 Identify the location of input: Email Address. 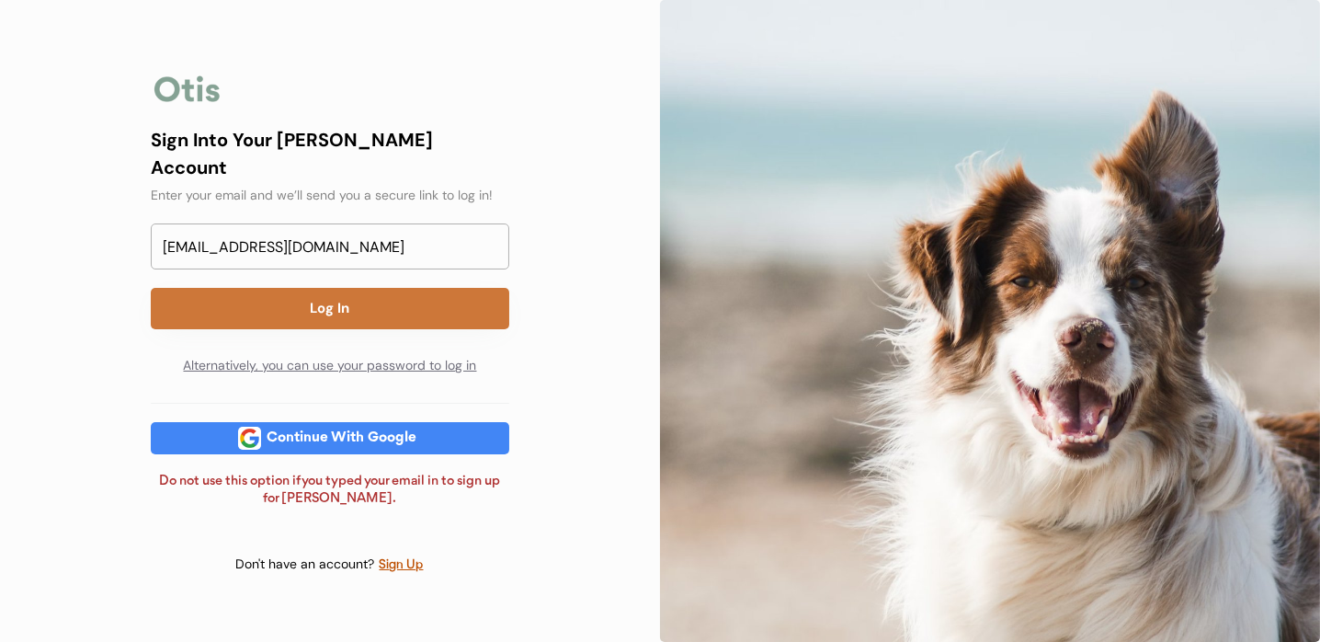
(330, 246).